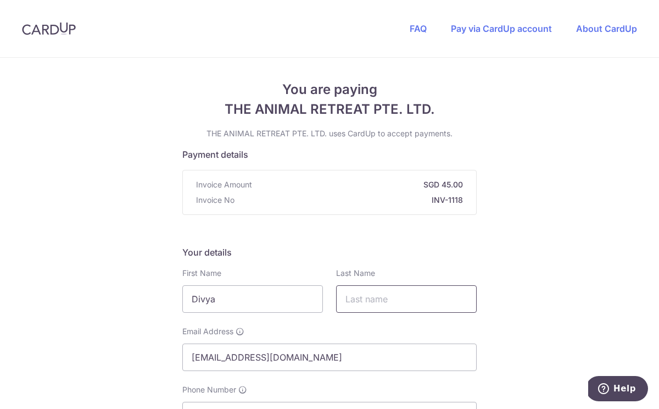 This screenshot has height=409, width=659. What do you see at coordinates (36, 13) in the screenshot?
I see `span: Help` at bounding box center [36, 13].